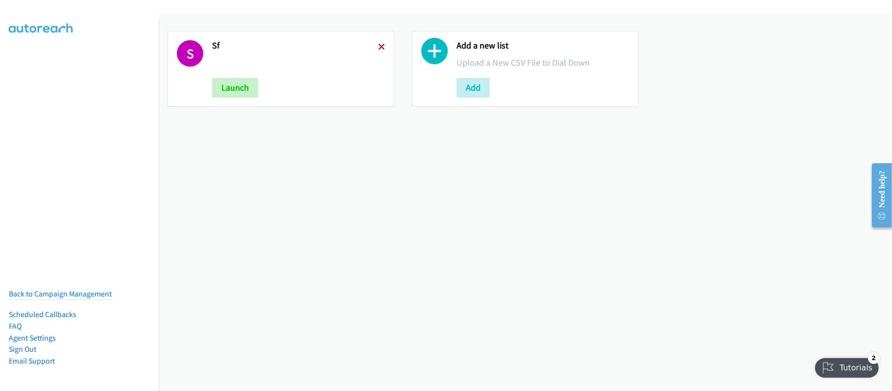 The image size is (892, 391). Describe the element at coordinates (38, 20) in the screenshot. I see `button: Checklist, Tutorials, 2 incomplete tasks` at that location.